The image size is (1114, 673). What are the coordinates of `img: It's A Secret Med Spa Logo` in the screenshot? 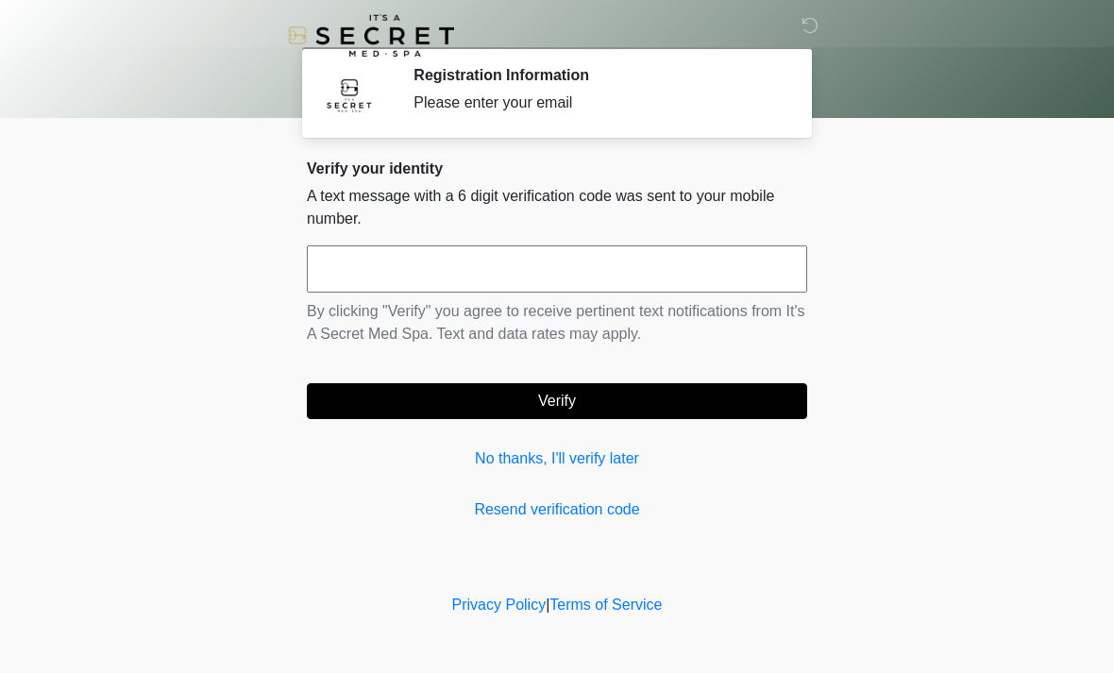 It's located at (371, 35).